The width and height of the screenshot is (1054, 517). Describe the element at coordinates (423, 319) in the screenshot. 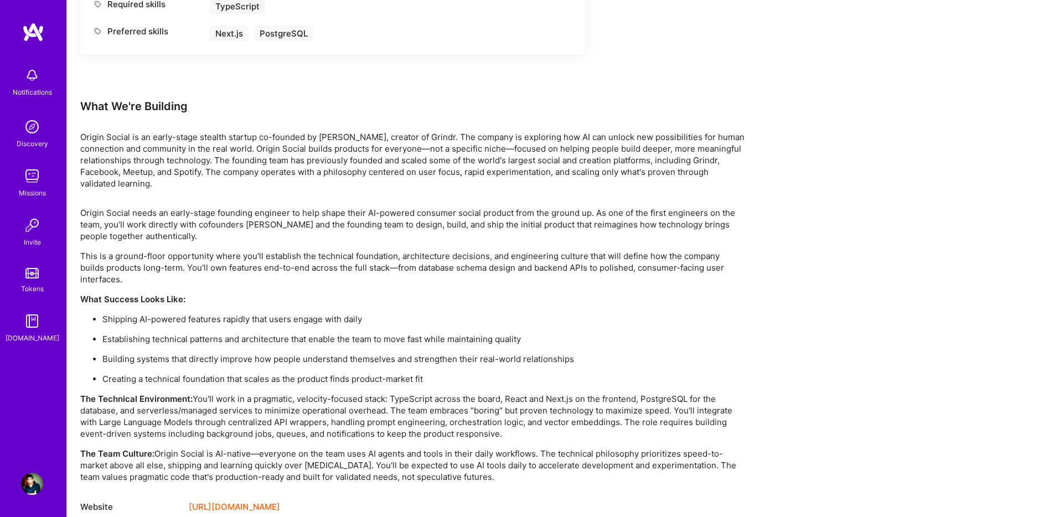

I see `p: Shipping AI-powered features rapidly that users engage with daily` at that location.